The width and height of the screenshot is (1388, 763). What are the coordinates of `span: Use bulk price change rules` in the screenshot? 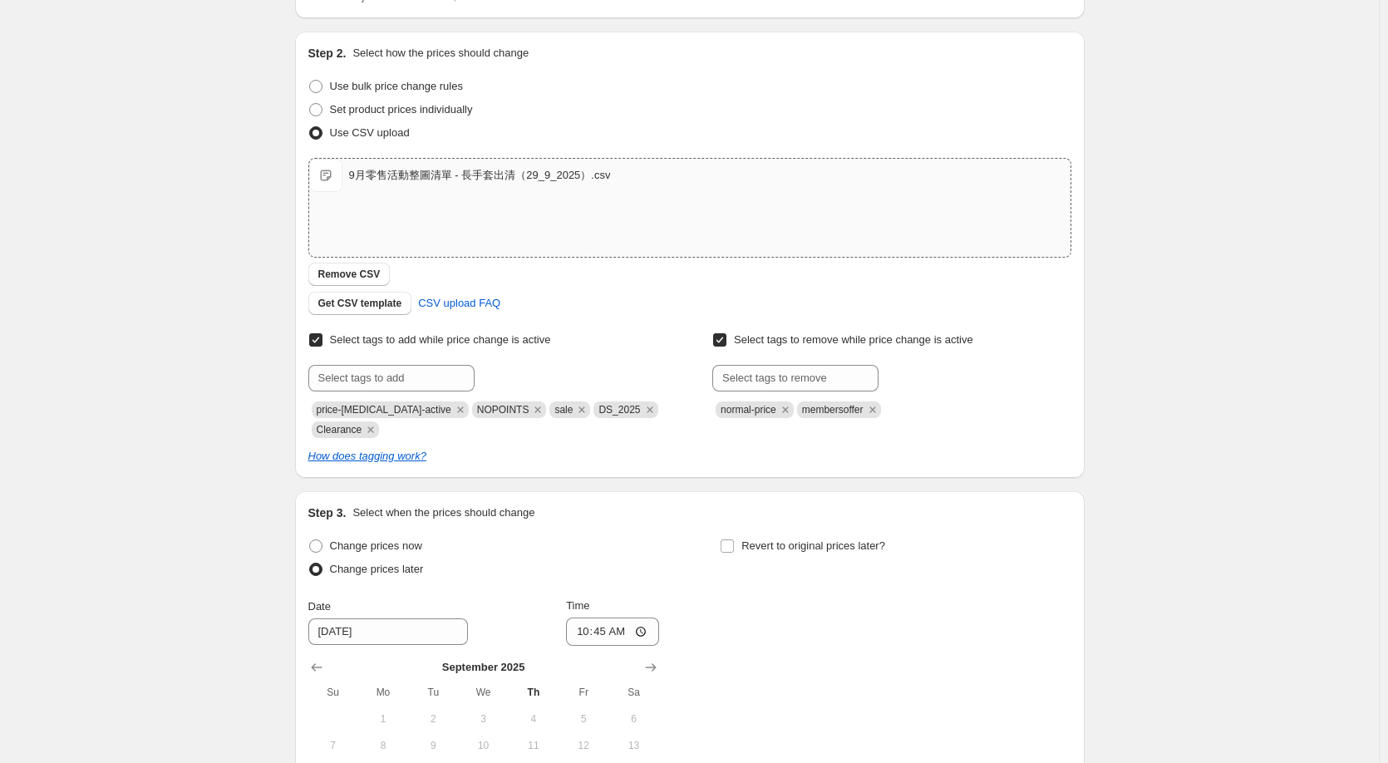 It's located at (397, 86).